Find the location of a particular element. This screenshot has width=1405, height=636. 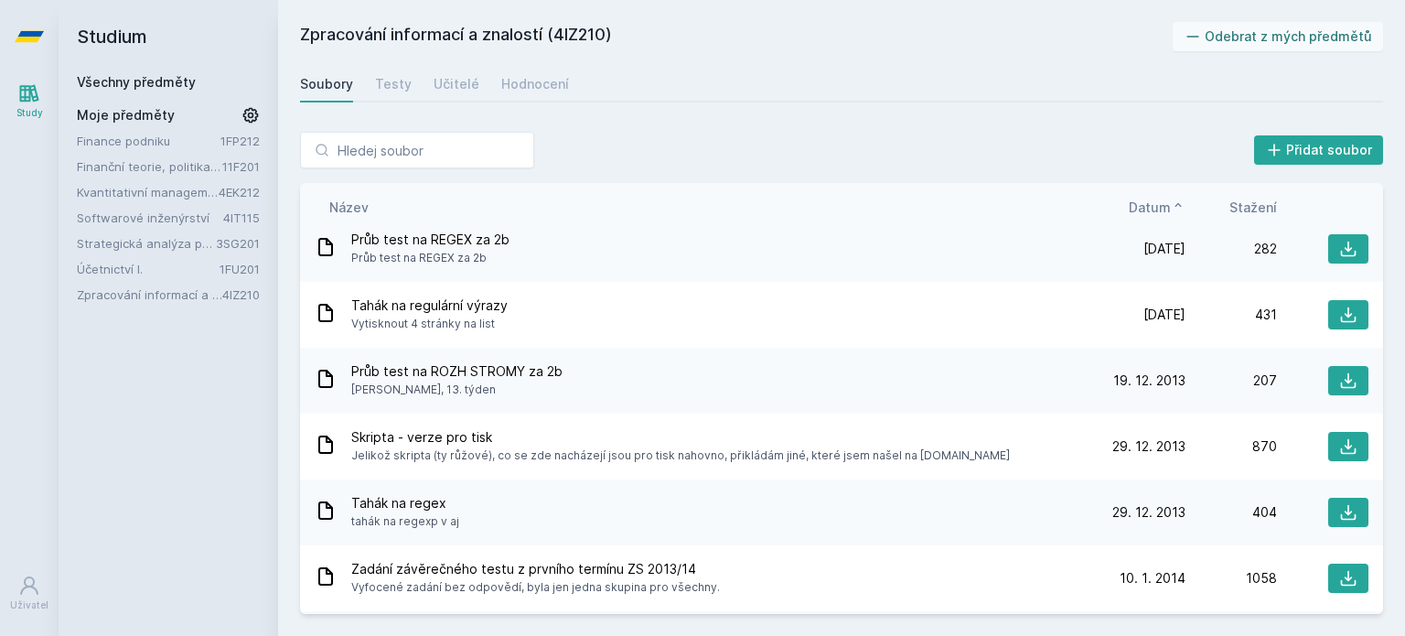

a: 11F201 is located at coordinates (241, 166).